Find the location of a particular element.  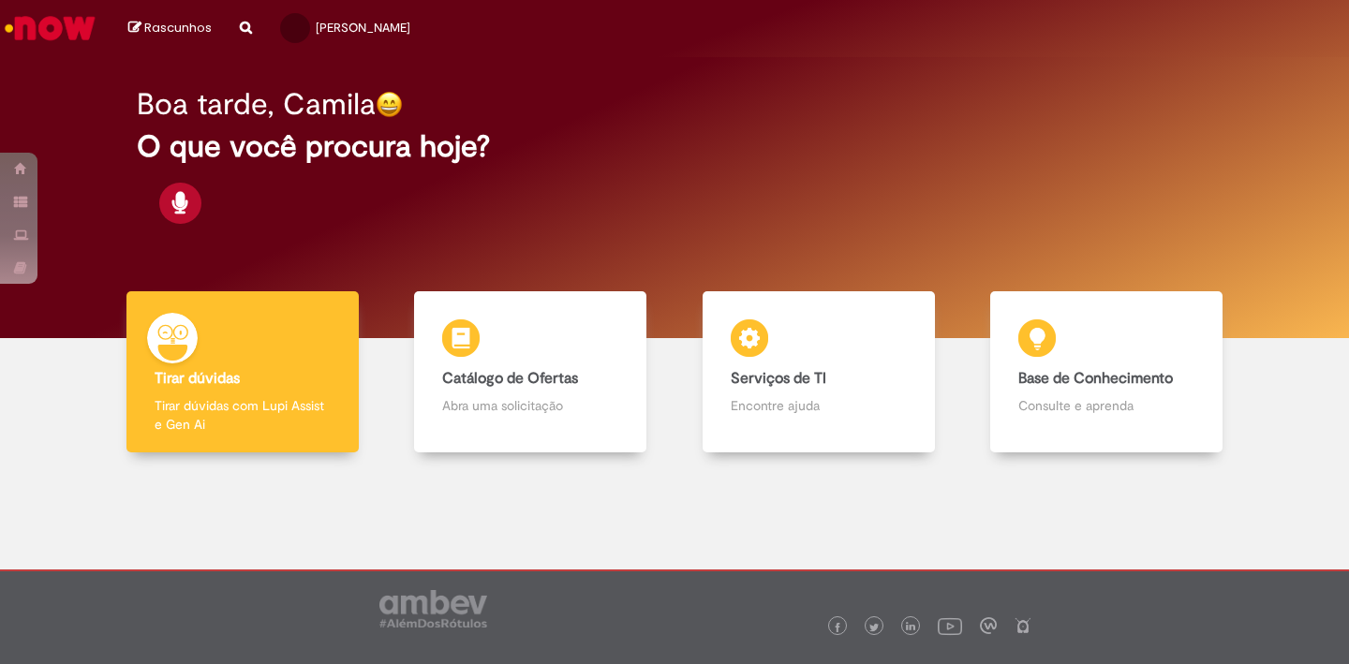

img: logo_footer_linkedin.png is located at coordinates (910, 628).